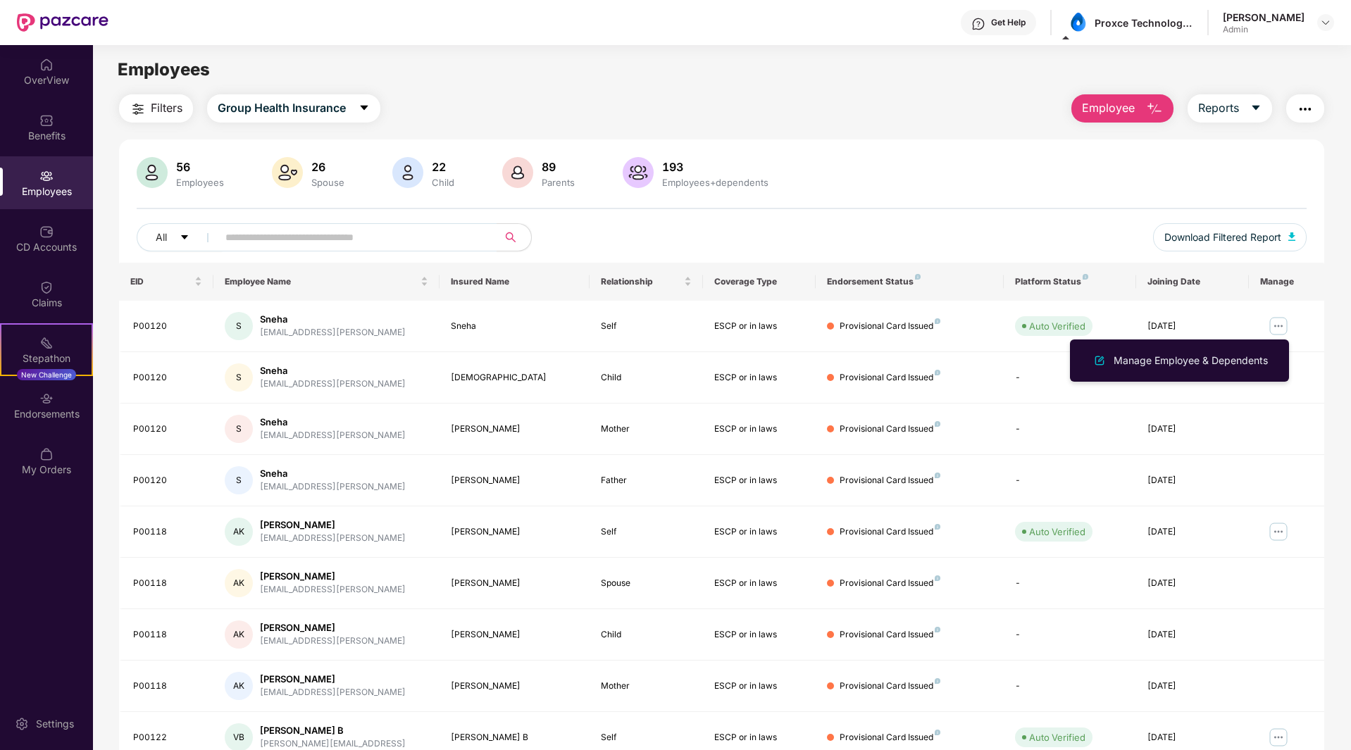 This screenshot has width=1351, height=750. I want to click on div: Endorsement Status, so click(910, 282).